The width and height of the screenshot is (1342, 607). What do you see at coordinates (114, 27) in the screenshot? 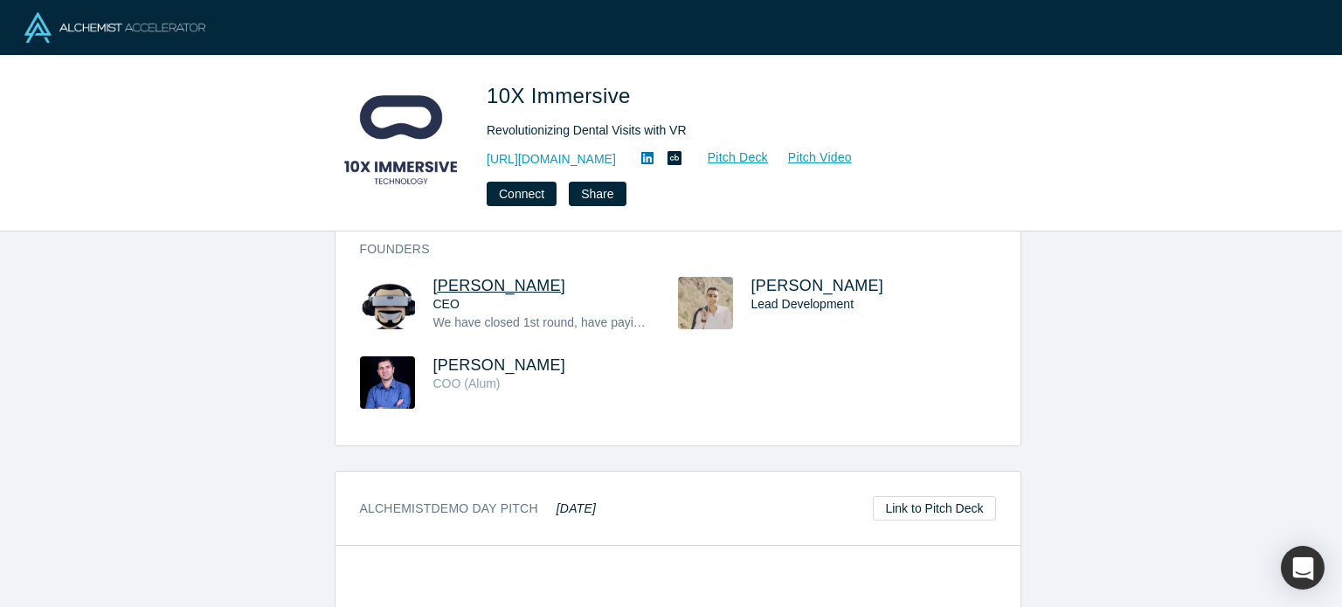
I see `img: Alchemist Logo` at bounding box center [114, 27].